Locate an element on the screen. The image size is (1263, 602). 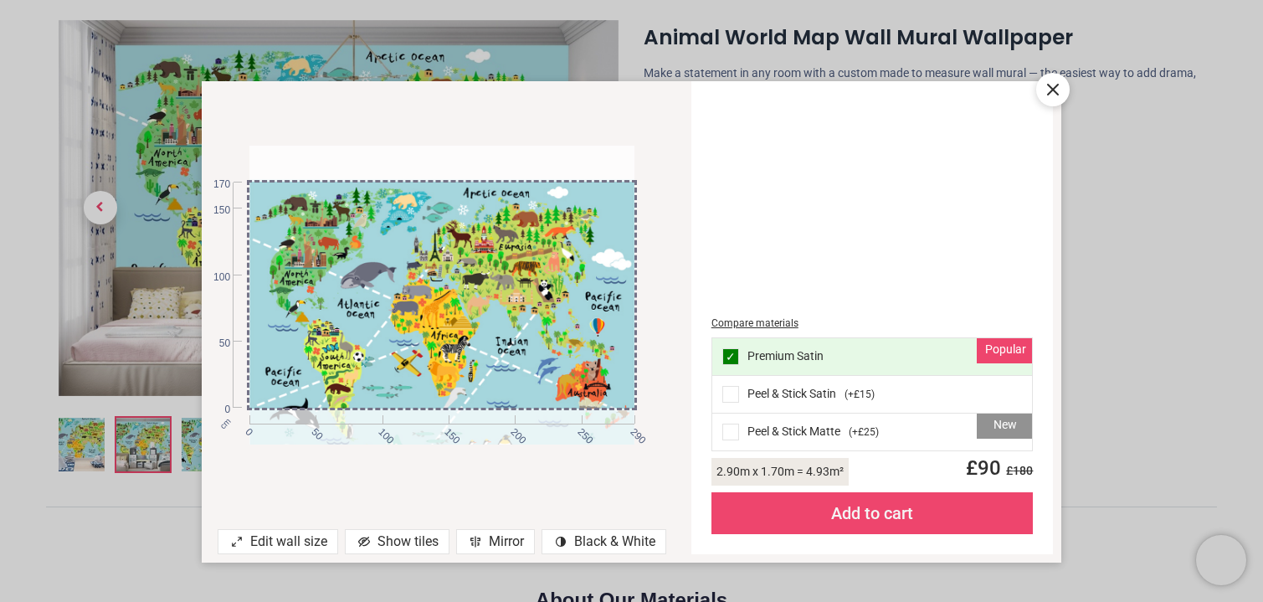
div: Mirror is located at coordinates (495, 541).